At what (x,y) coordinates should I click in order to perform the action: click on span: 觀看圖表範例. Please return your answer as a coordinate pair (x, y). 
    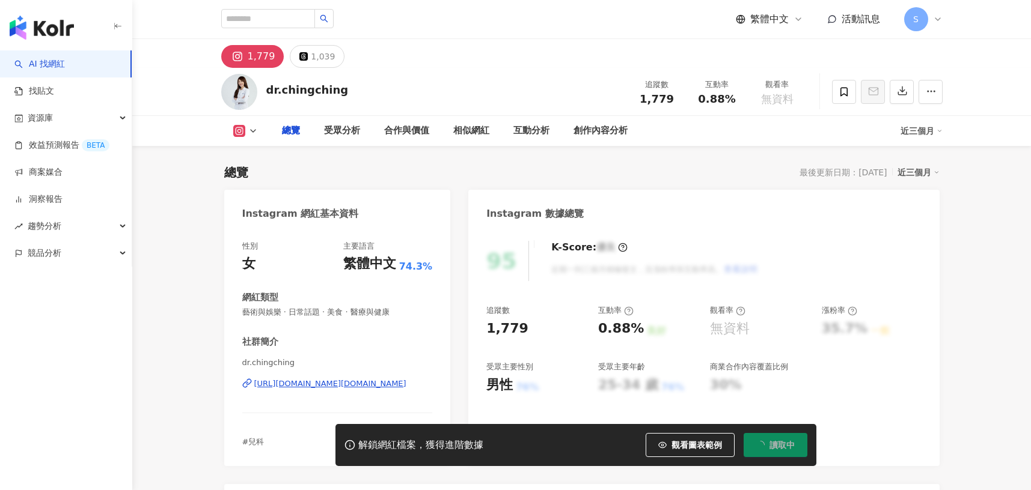
    Looking at the image, I should click on (697, 445).